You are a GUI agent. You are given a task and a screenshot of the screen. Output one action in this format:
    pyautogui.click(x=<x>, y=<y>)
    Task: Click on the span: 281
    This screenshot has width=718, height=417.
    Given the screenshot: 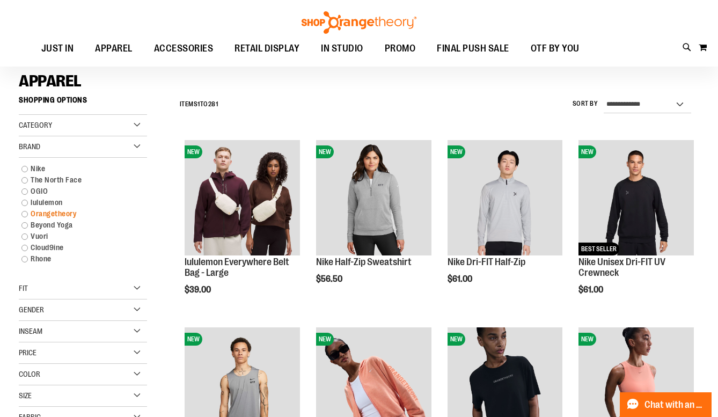 What is the action you would take?
    pyautogui.click(x=213, y=104)
    